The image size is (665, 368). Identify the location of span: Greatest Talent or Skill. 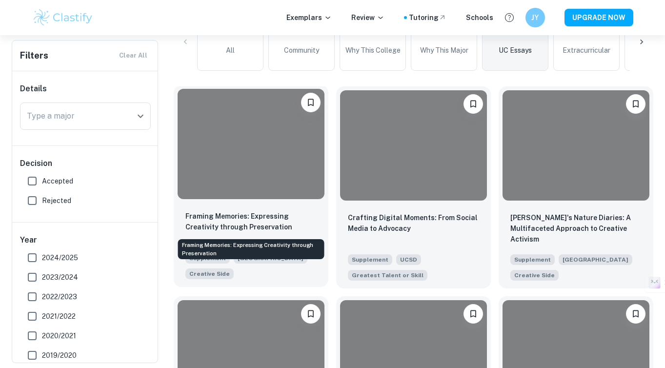
(387, 275).